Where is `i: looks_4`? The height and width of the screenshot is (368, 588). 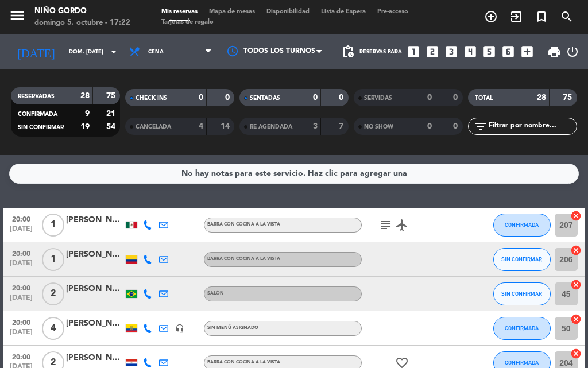 i: looks_4 is located at coordinates (470, 52).